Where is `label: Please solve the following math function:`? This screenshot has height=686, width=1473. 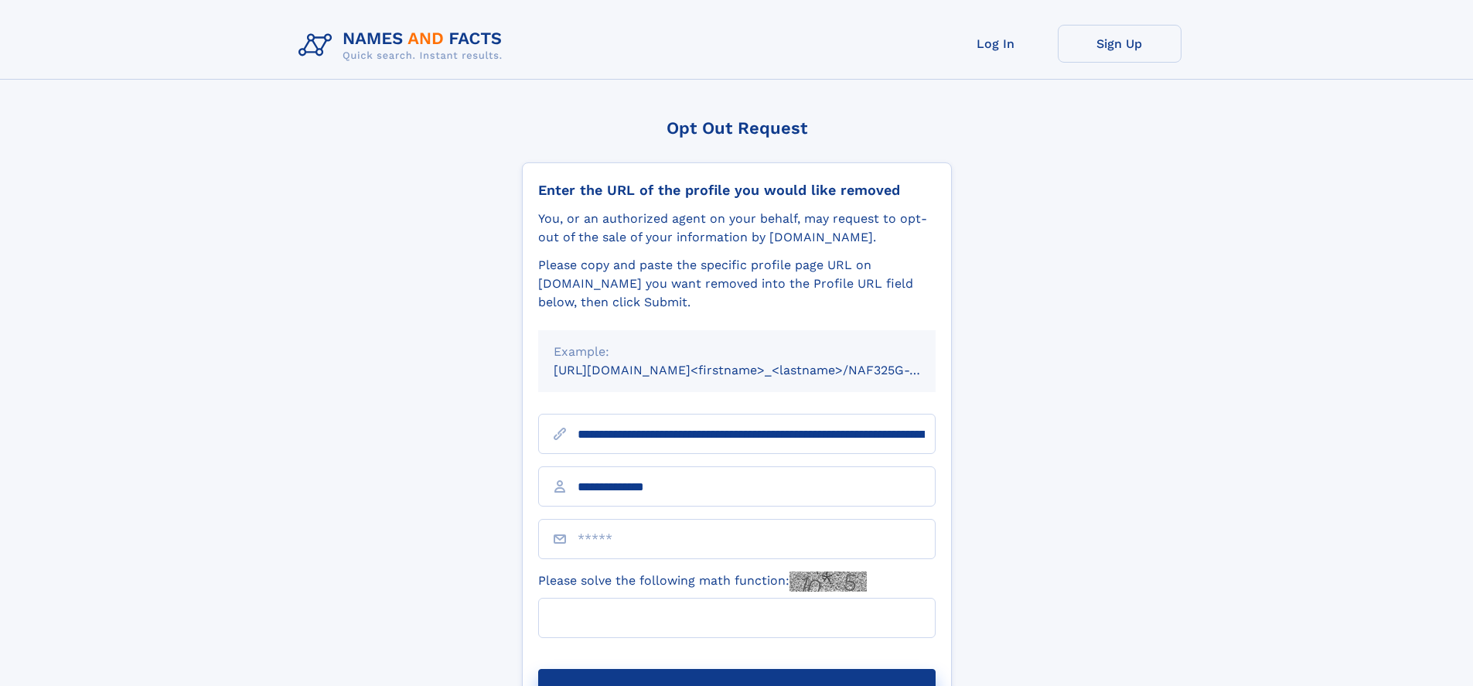
label: Please solve the following math function: is located at coordinates (702, 581).